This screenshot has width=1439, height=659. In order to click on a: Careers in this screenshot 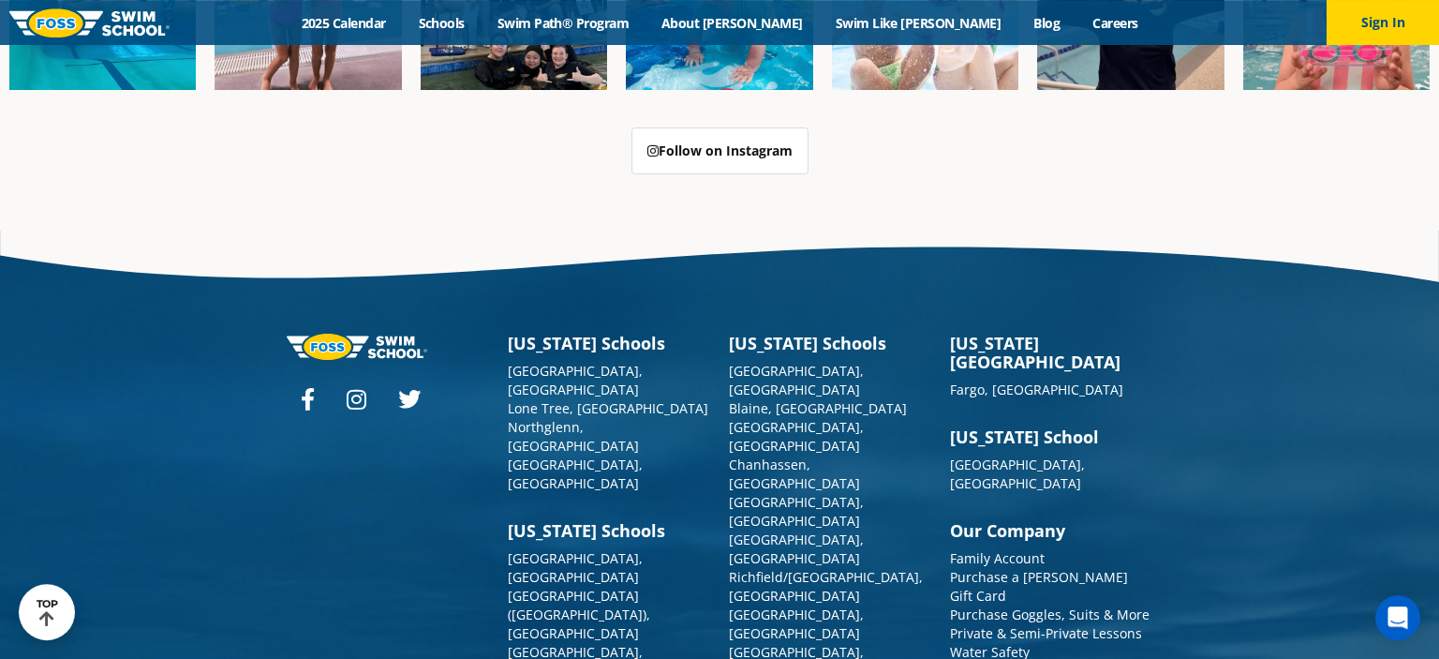, I will do `click(1115, 22)`.